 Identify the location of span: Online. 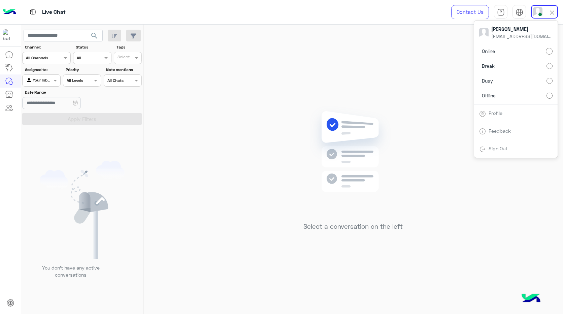
(488, 51).